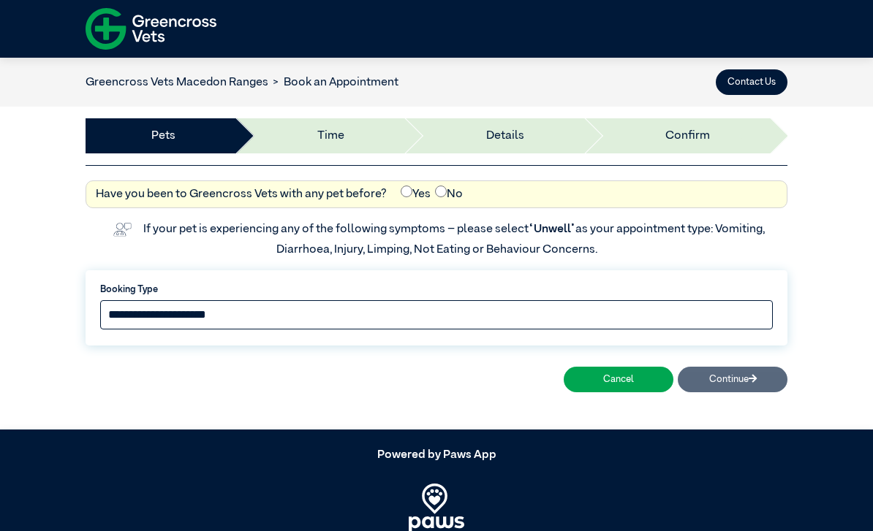 This screenshot has width=873, height=531. What do you see at coordinates (406, 192) in the screenshot?
I see `input: Yes` at bounding box center [406, 192].